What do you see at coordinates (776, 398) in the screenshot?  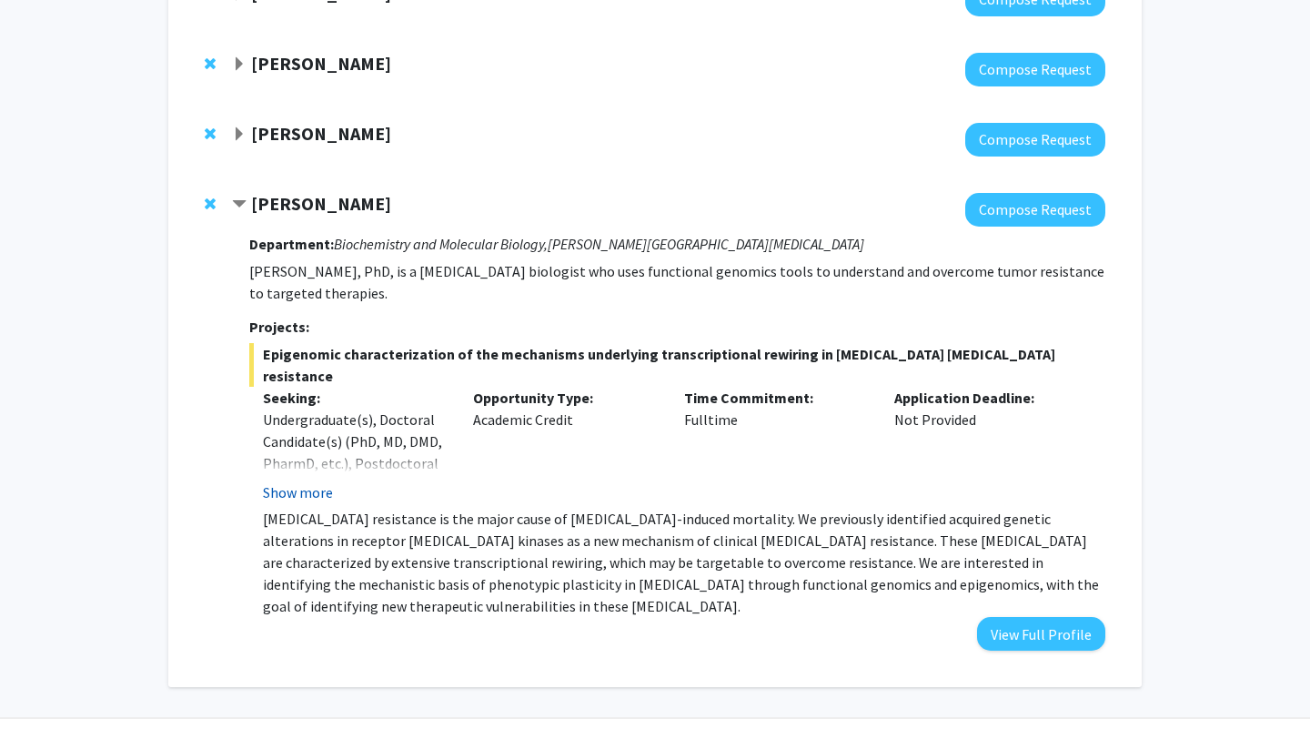 I see `p: Time Commitment:` at bounding box center [776, 398].